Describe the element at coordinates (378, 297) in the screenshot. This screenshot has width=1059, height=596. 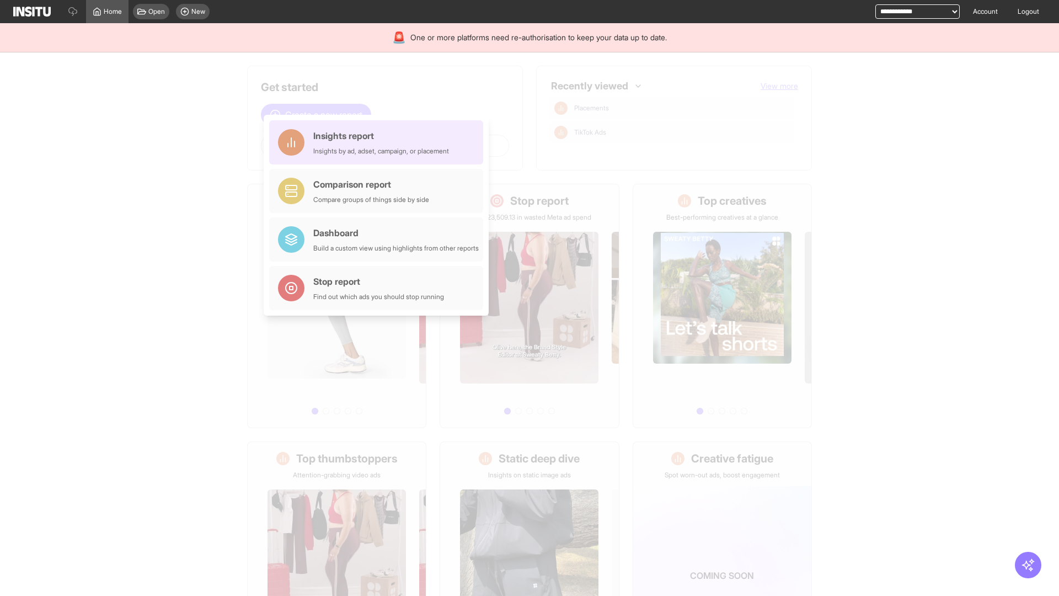
I see `div: Find out which ads you should stop running` at that location.